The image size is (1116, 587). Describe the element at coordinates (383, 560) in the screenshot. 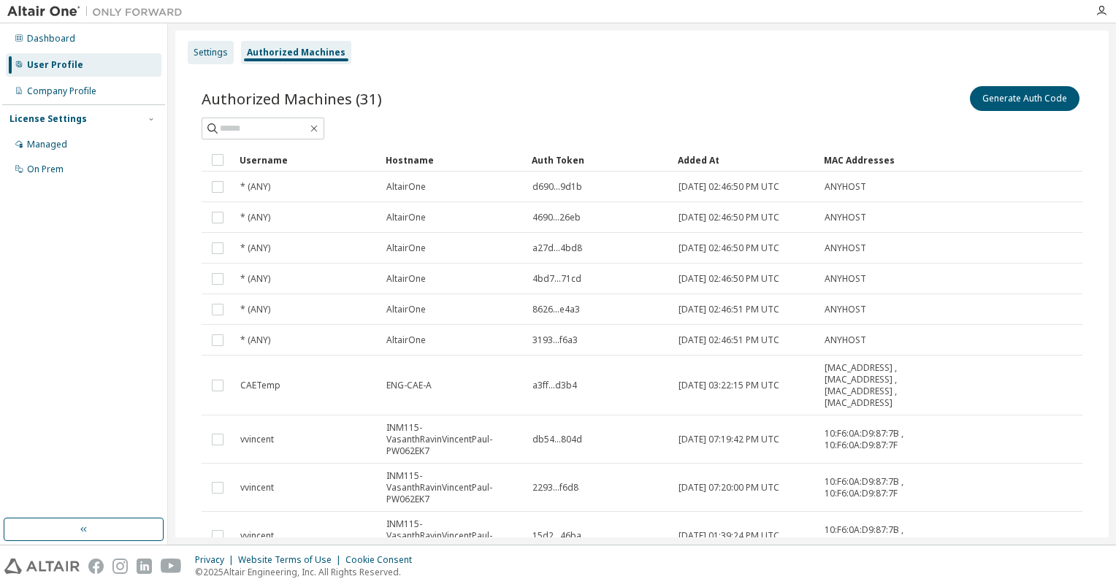

I see `div: Cookie Consent` at that location.